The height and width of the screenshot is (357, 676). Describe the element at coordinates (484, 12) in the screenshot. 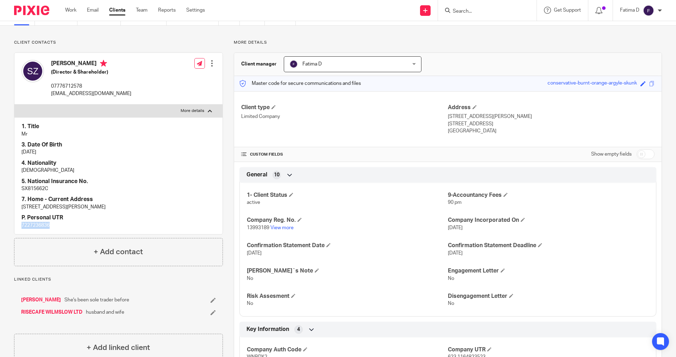

I see `input: Search` at that location.